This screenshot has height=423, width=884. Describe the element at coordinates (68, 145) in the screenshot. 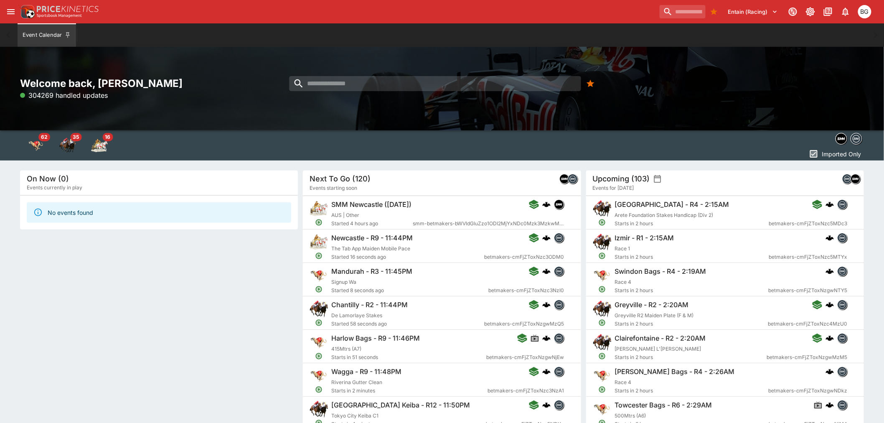

I see `div: Horse Racing` at that location.